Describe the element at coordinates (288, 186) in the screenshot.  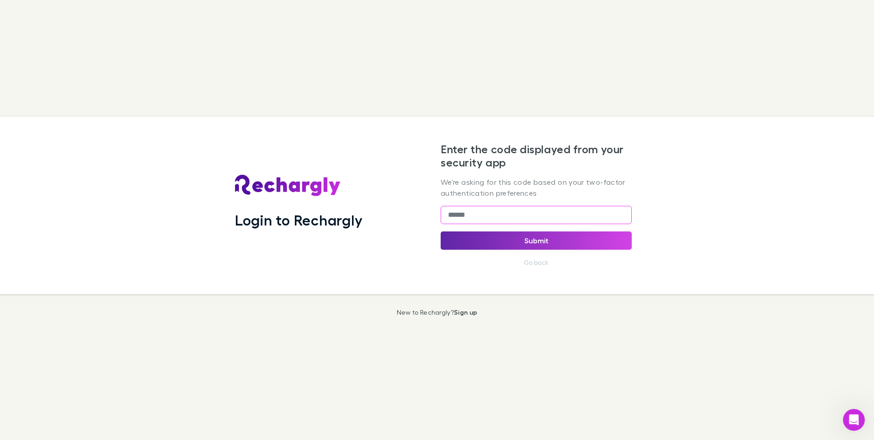
I see `img: Rechargly's Logo` at that location.